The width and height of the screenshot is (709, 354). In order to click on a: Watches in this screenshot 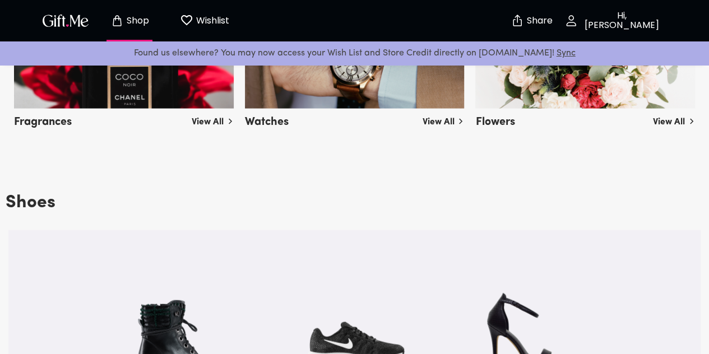, I will do `click(355, 114)`.